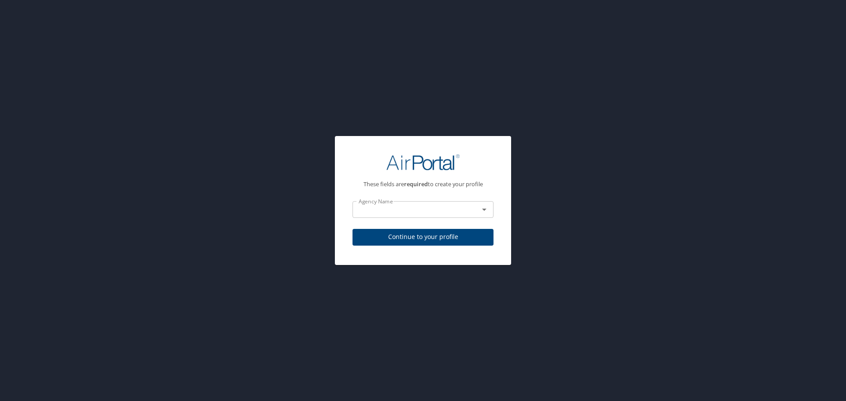  I want to click on span: Continue to your profile, so click(423, 237).